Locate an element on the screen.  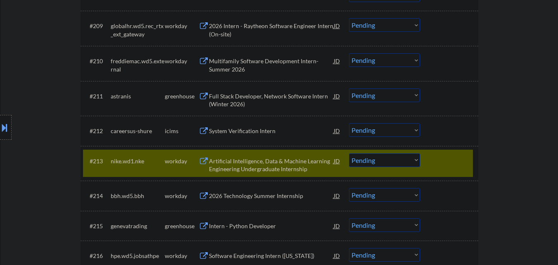
div: Full Stack Developer, Network Software Intern (Winter 2026) is located at coordinates (271, 100).